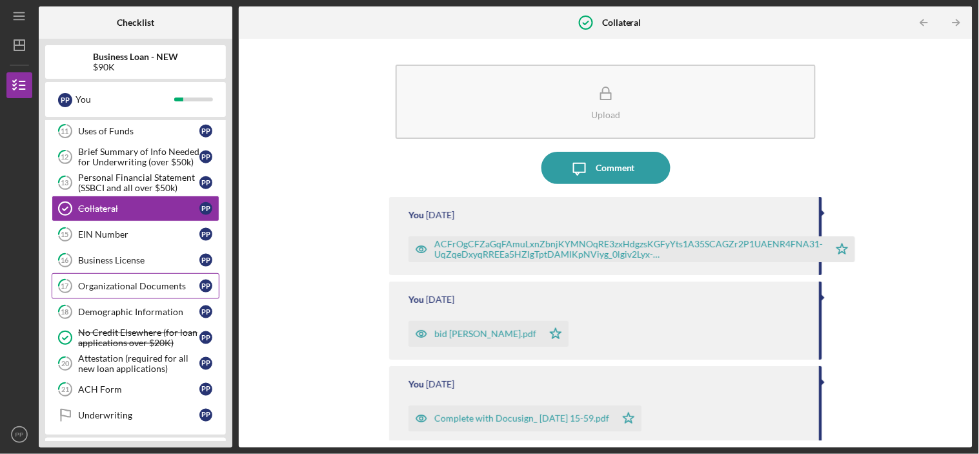 The height and width of the screenshot is (454, 979). What do you see at coordinates (65, 234) in the screenshot?
I see `tspan: 15` at bounding box center [65, 234].